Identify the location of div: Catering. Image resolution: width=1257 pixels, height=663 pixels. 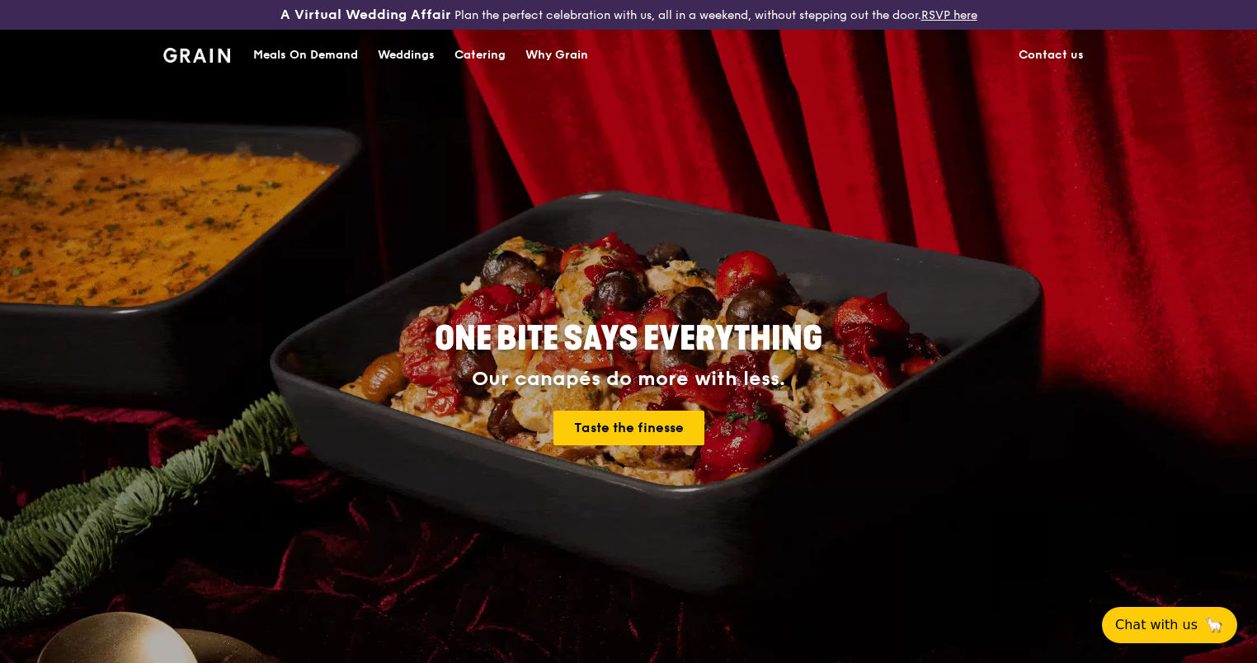
(480, 55).